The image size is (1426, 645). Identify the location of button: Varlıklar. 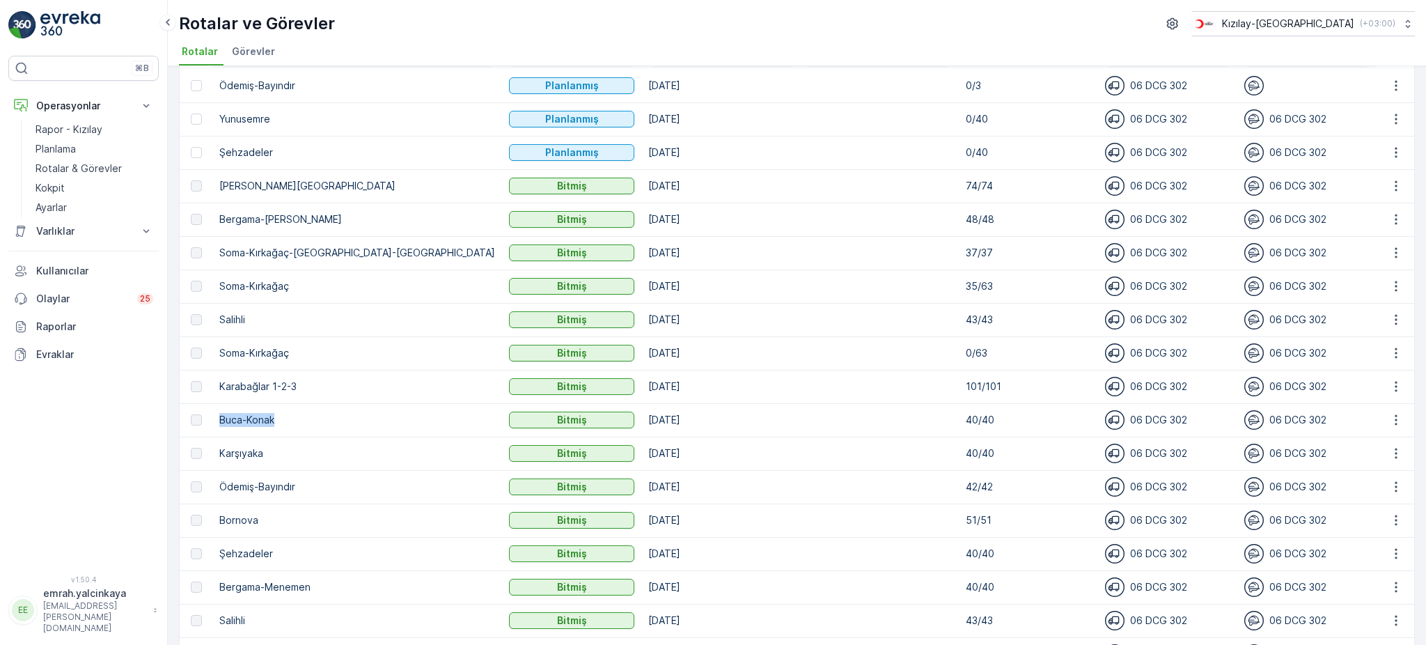
(84, 231).